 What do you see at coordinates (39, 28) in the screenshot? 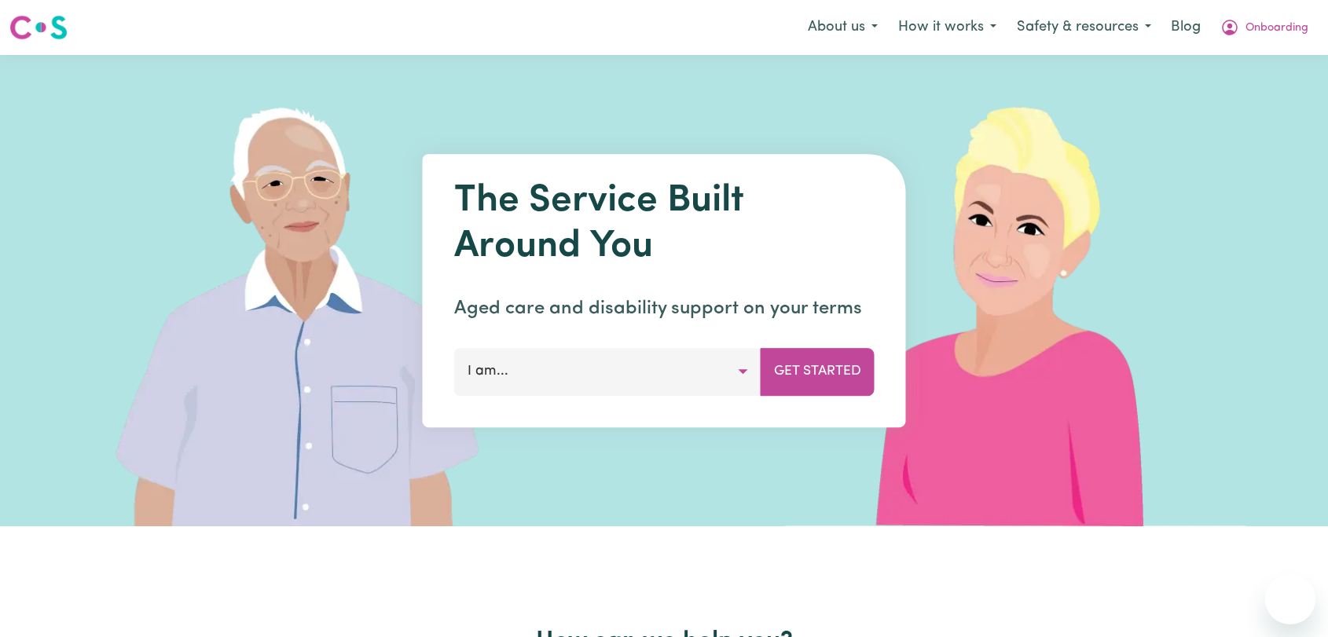
I see `img: Careseekers logo` at bounding box center [39, 28].